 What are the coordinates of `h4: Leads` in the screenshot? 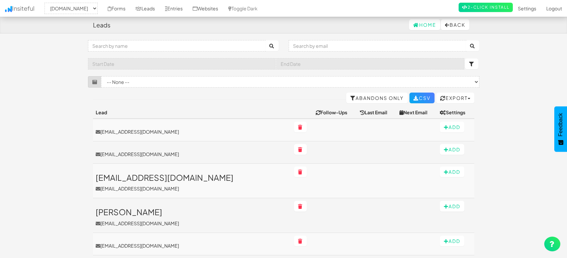 It's located at (102, 25).